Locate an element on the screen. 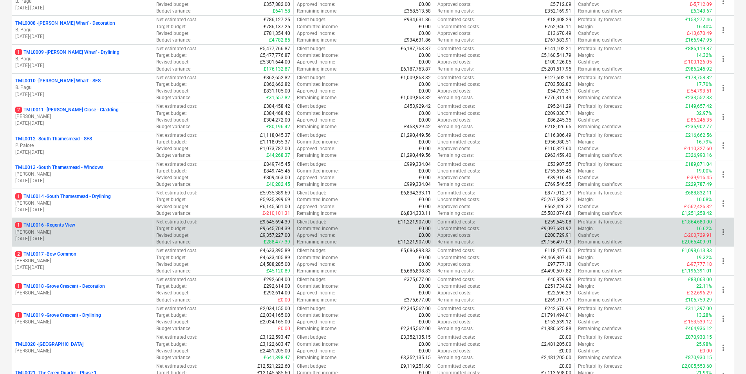  p: £886,119.87 is located at coordinates (699, 49).